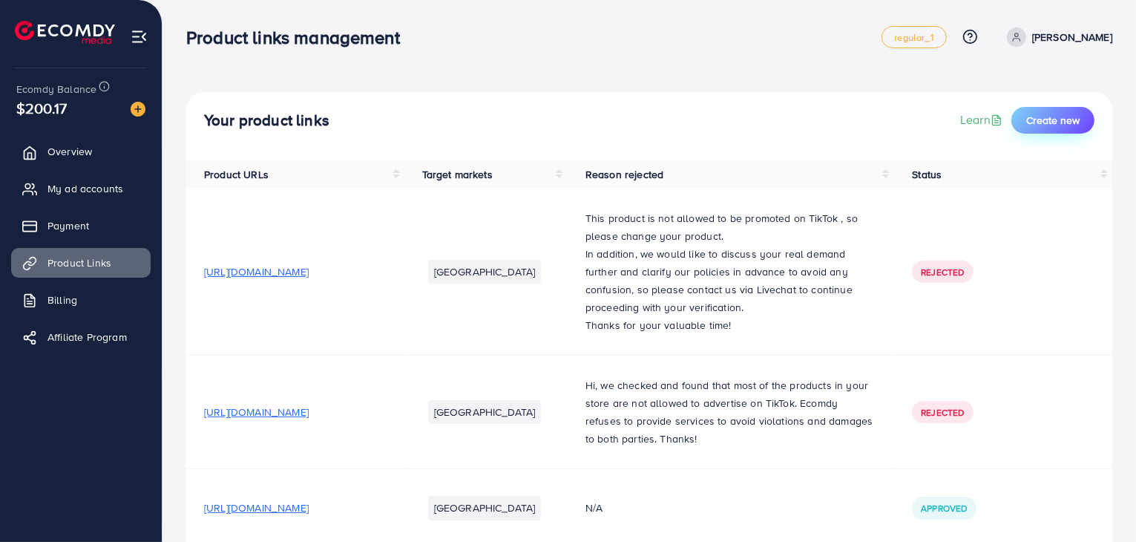 The image size is (1136, 542). Describe the element at coordinates (731, 227) in the screenshot. I see `p: This product is not allowed to be promoted on TikTok , so please change your product.` at that location.